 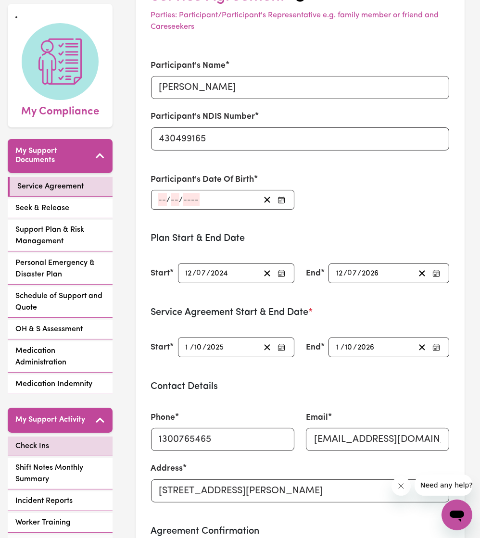 What do you see at coordinates (60, 156) in the screenshot?
I see `button: My Support Documents` at bounding box center [60, 156].